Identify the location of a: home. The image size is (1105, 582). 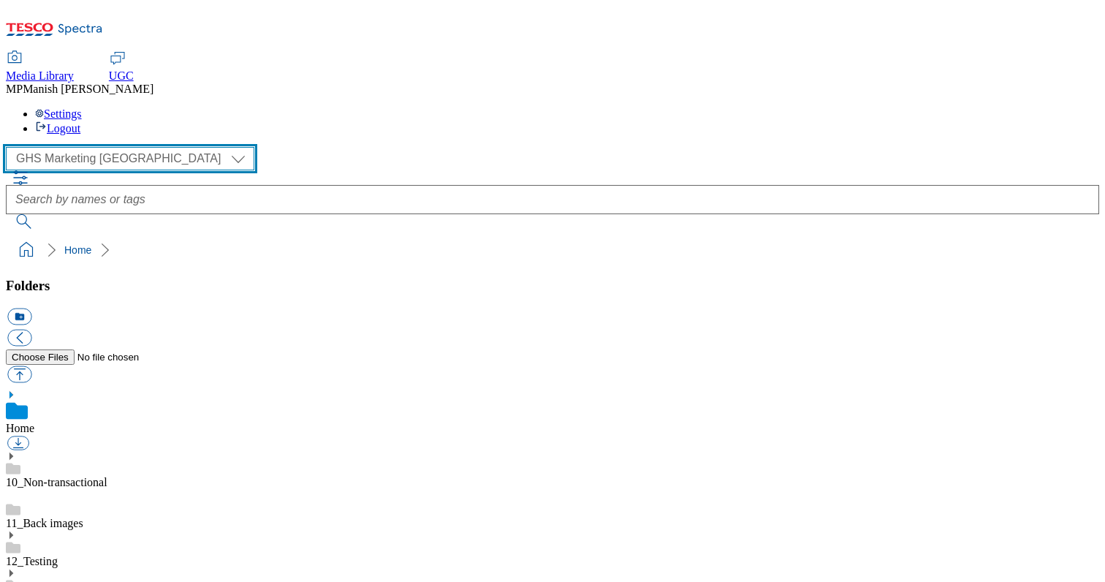
(26, 250).